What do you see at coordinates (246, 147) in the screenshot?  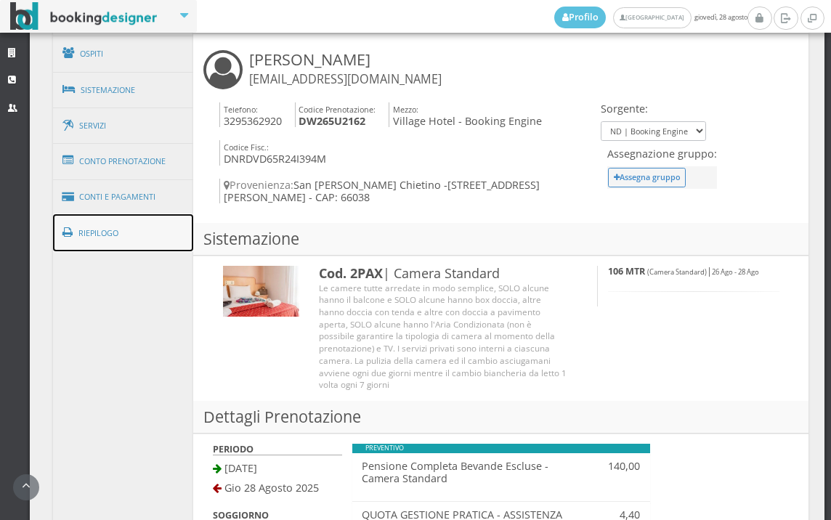 I see `small: Codice Fisc.:` at bounding box center [246, 147].